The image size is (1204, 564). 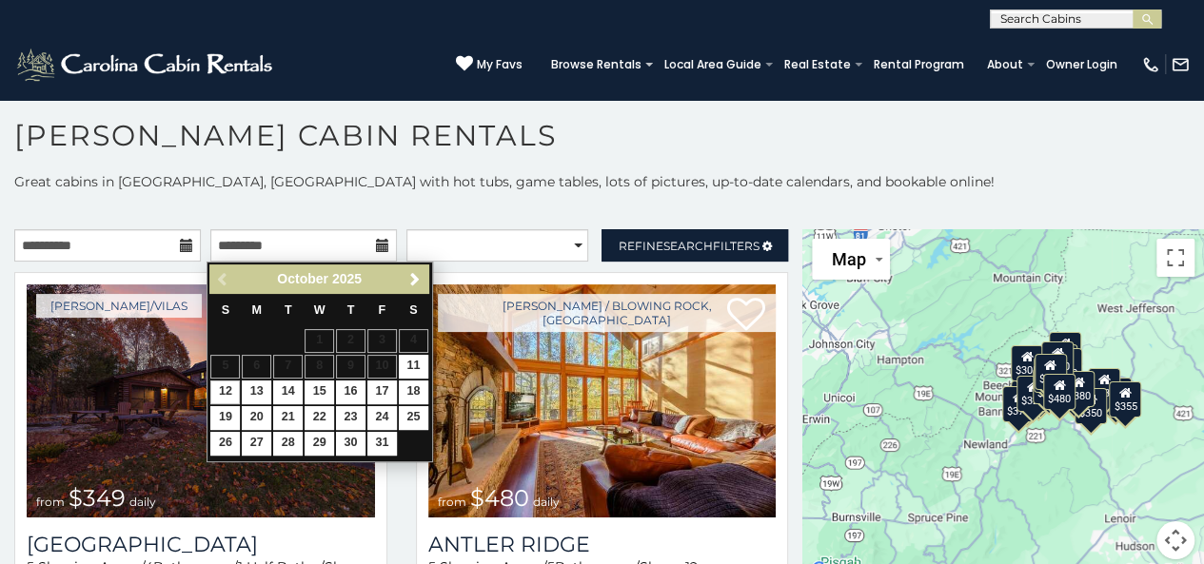 I want to click on span: $349, so click(x=97, y=498).